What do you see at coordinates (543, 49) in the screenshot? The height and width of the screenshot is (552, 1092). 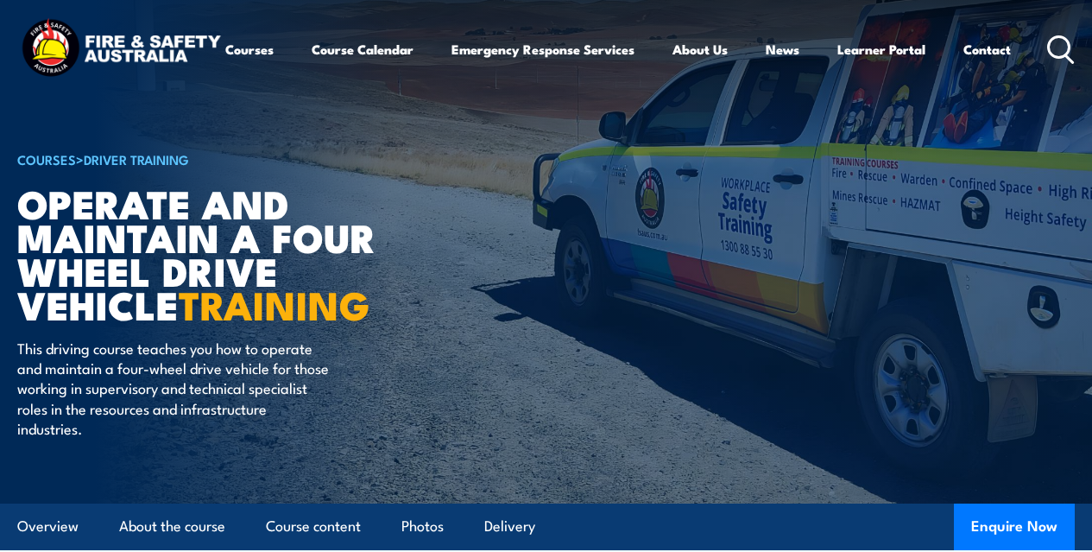 I see `a: Emergency Response Services` at bounding box center [543, 49].